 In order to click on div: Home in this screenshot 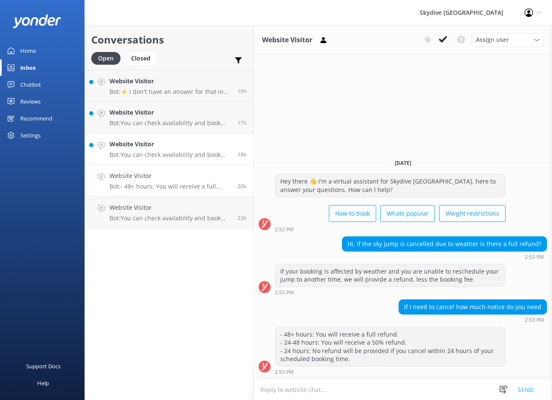, I will do `click(28, 51)`.